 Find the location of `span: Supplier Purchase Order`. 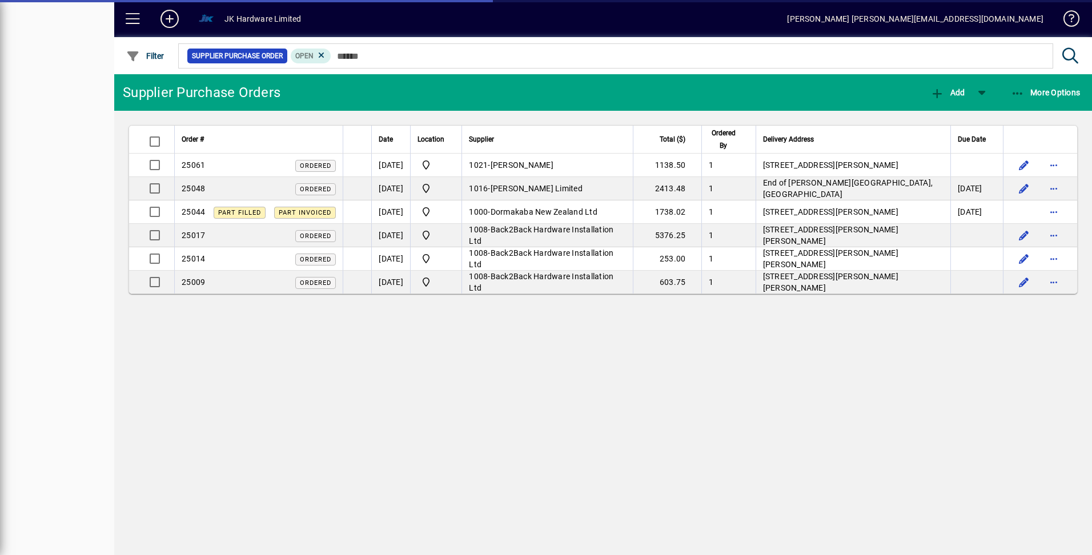

span: Supplier Purchase Order is located at coordinates (237, 56).